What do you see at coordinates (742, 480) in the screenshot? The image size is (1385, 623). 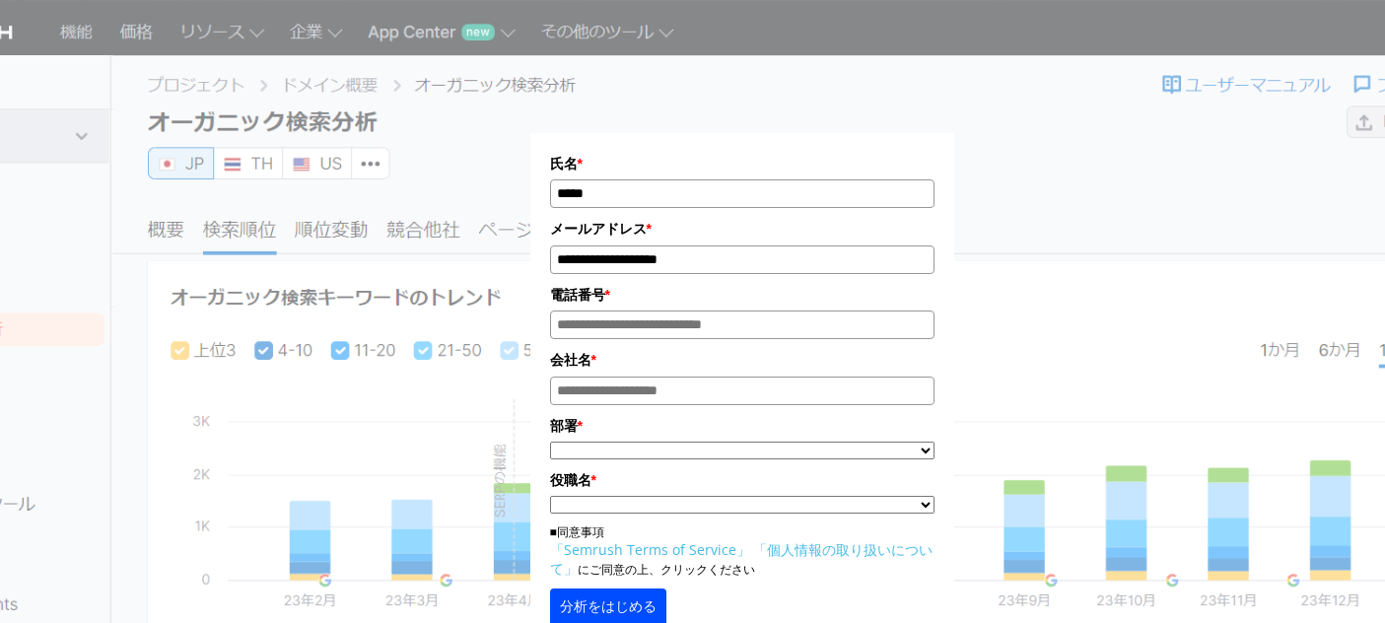 I see `label: 役職名` at bounding box center [742, 480].